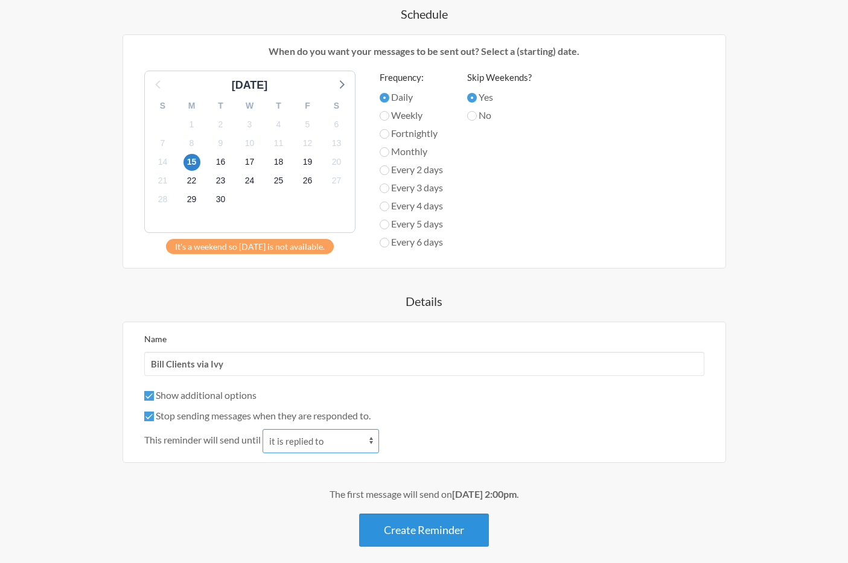 This screenshot has height=563, width=848. What do you see at coordinates (149, 417) in the screenshot?
I see `input: Stop sending messages when they are responded to.` at bounding box center [149, 417].